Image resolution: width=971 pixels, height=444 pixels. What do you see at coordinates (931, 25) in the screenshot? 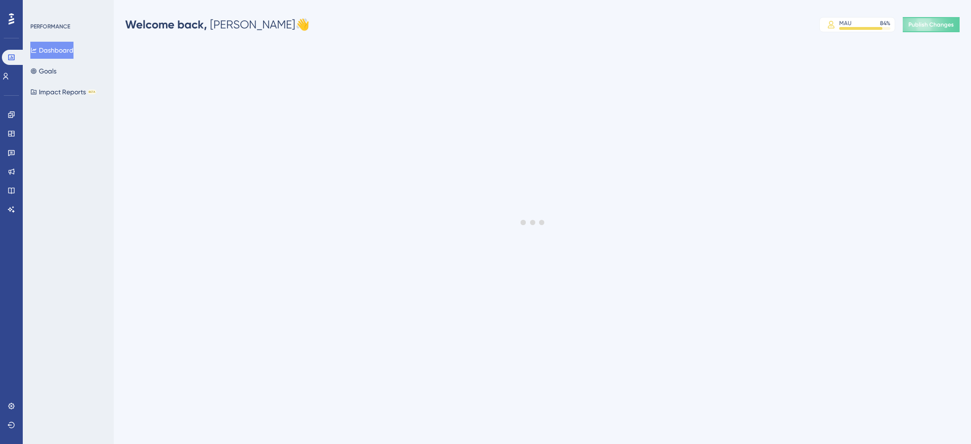
I see `button: Publish Changes` at bounding box center [931, 25].